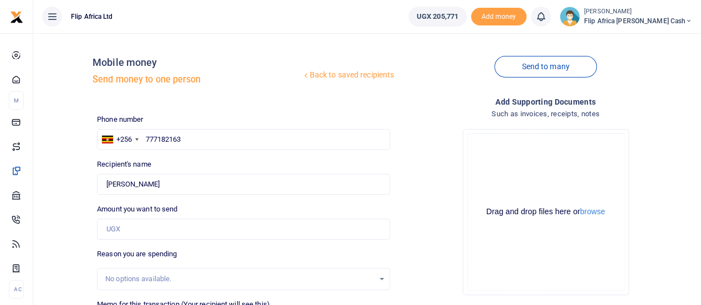 This screenshot has height=305, width=701. Describe the element at coordinates (16, 289) in the screenshot. I see `li: Ac` at that location.